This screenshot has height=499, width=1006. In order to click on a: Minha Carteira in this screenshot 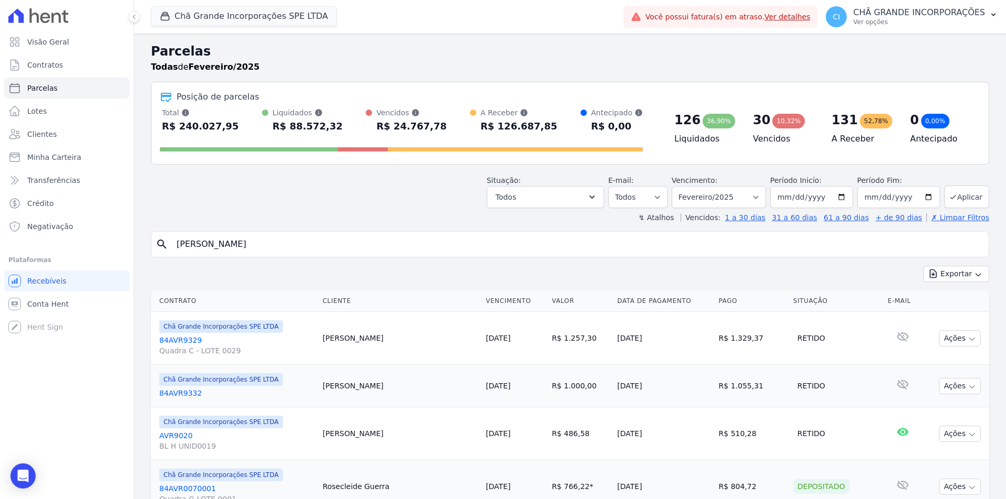, I will do `click(67, 157)`.